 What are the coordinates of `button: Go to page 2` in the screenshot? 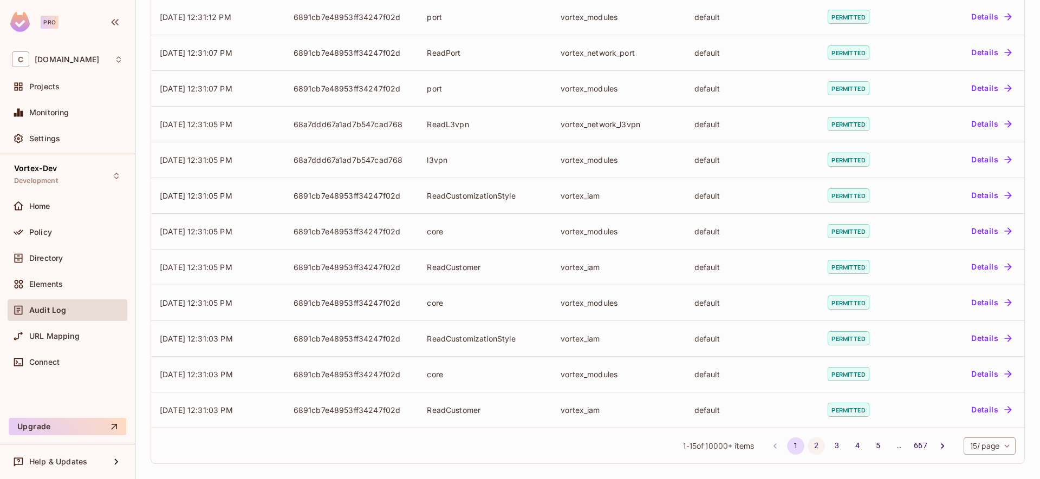 It's located at (816, 446).